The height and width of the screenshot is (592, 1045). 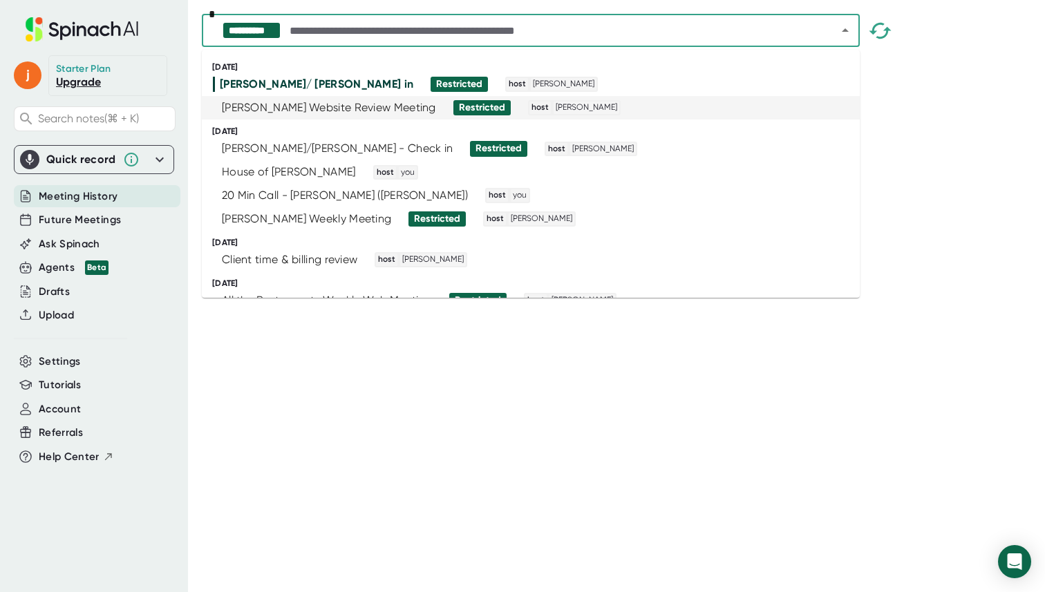 What do you see at coordinates (59, 409) in the screenshot?
I see `button: Account` at bounding box center [59, 409].